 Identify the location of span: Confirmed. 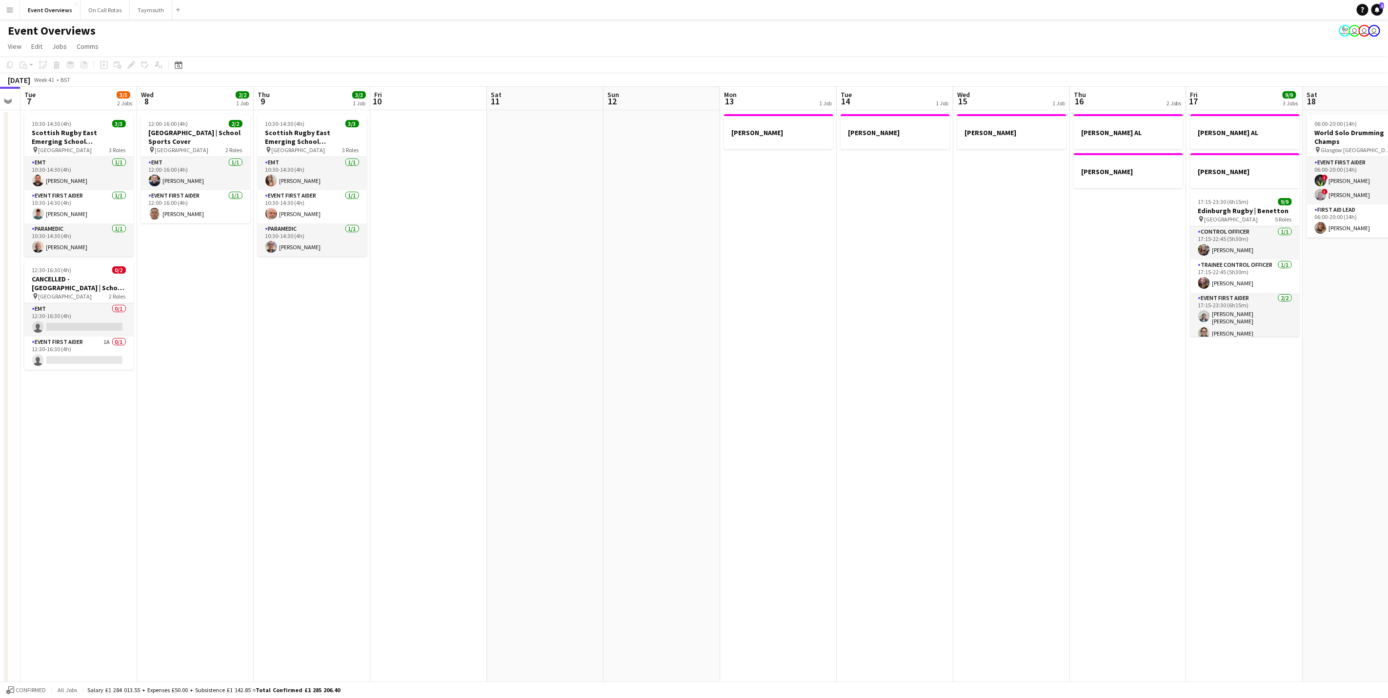
(31, 690).